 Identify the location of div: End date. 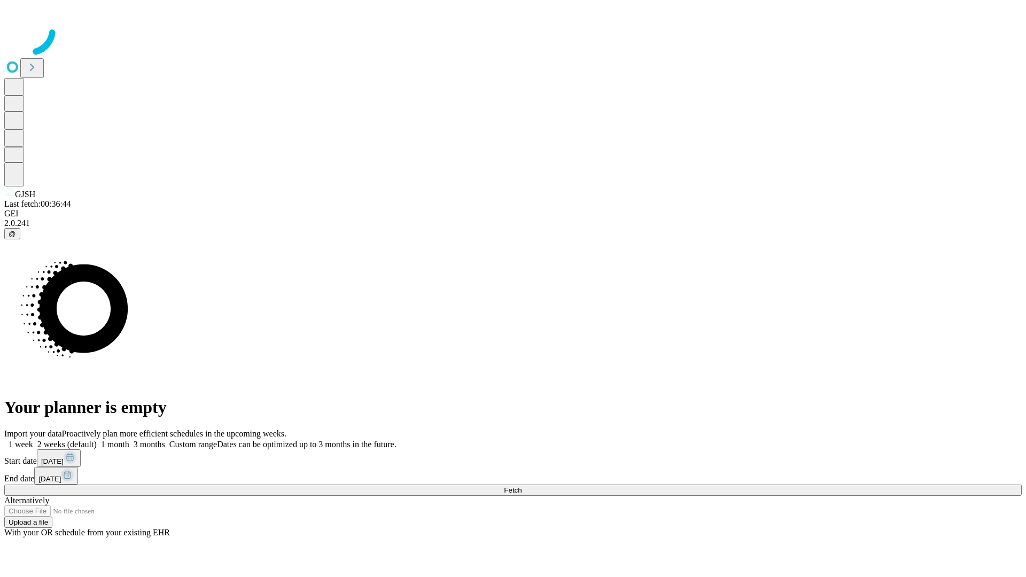
(513, 476).